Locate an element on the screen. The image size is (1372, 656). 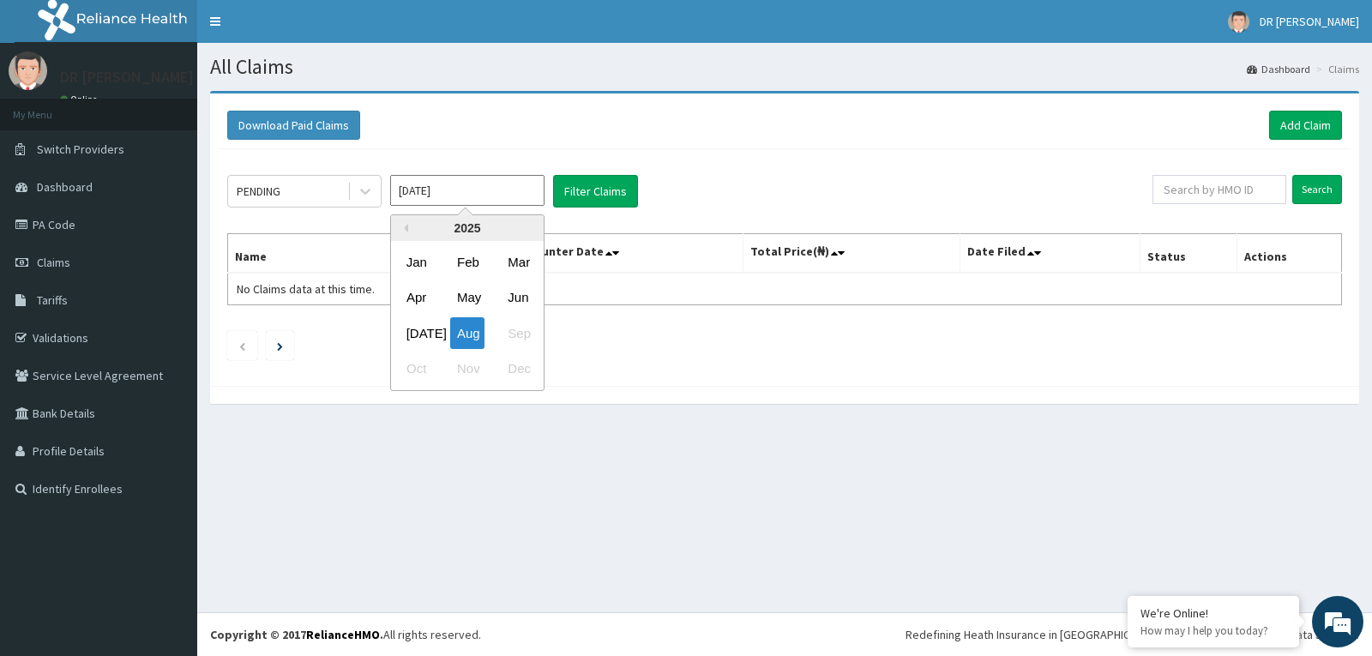
div: Chat with us now is located at coordinates (189, 107).